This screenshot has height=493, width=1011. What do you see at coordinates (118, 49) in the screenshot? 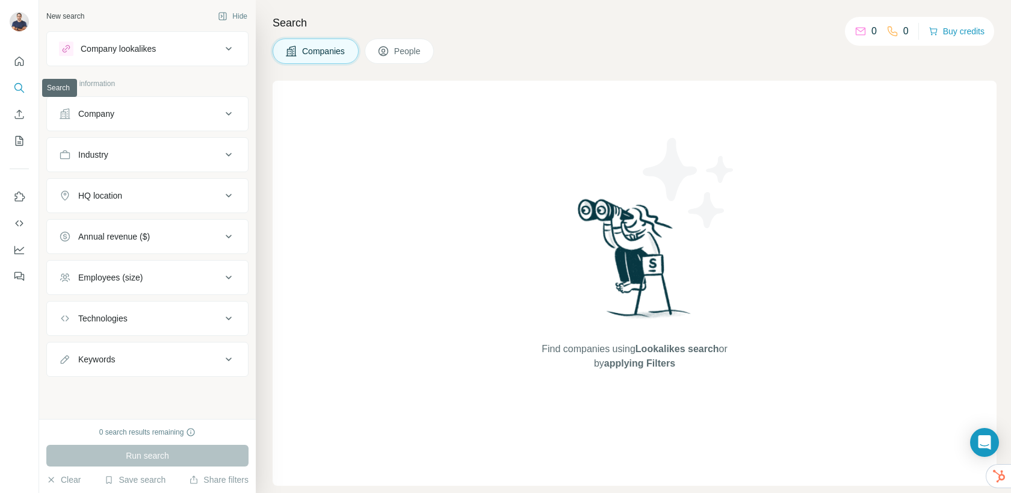
I see `div: Company lookalikes` at bounding box center [118, 49].